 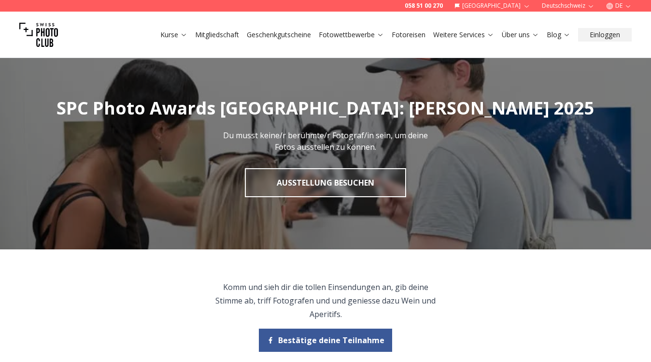 What do you see at coordinates (463, 35) in the screenshot?
I see `a: Weitere Services` at bounding box center [463, 35].